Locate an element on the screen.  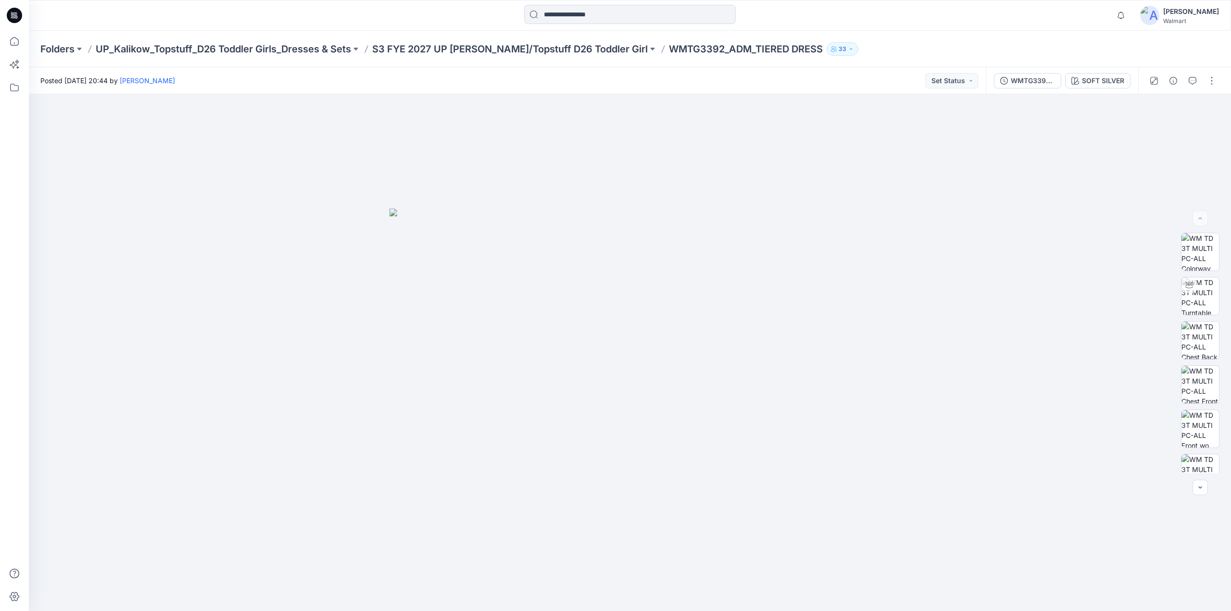
a: UP_Kalikow_Topstuff_D26 Toddler Girls_Dresses & Sets is located at coordinates (223, 49).